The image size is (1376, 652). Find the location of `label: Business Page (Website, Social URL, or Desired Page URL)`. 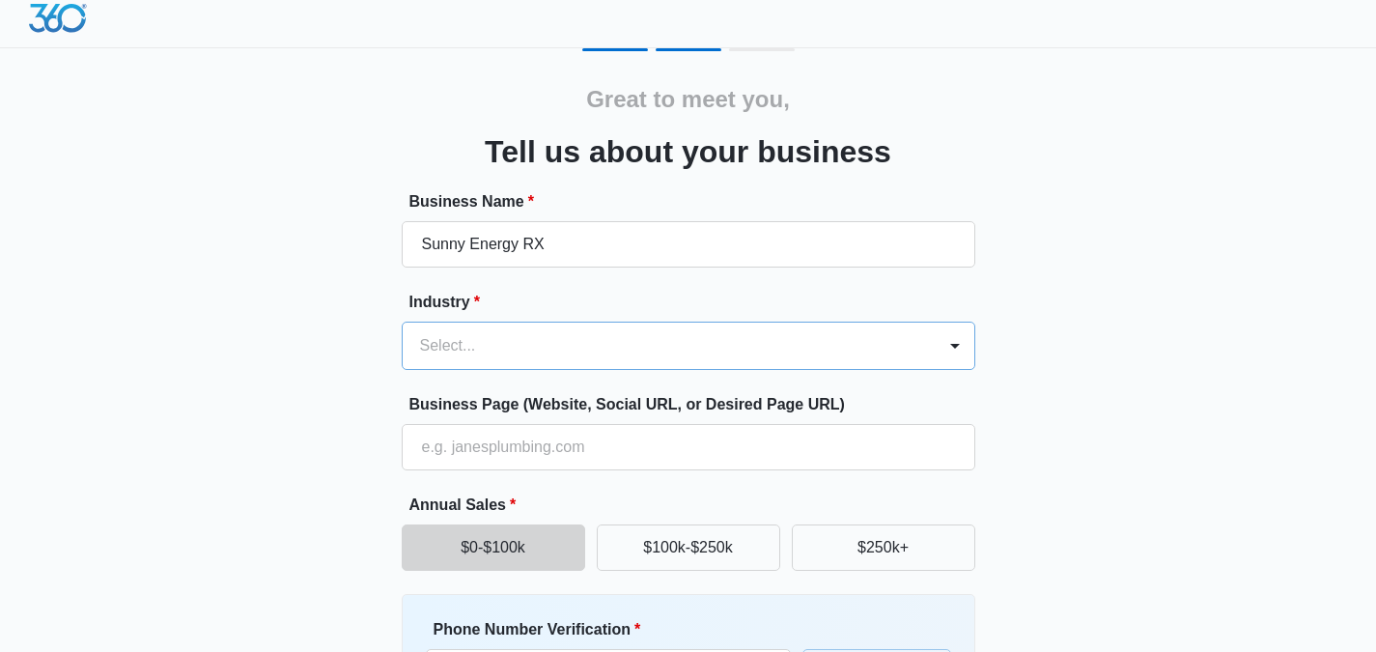

label: Business Page (Website, Social URL, or Desired Page URL) is located at coordinates (696, 405).